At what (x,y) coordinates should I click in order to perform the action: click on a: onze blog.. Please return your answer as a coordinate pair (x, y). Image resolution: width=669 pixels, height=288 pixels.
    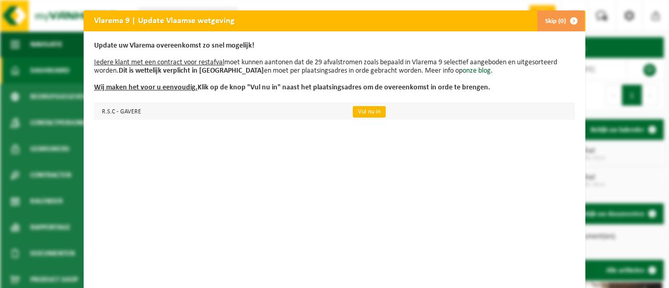
    Looking at the image, I should click on (478, 71).